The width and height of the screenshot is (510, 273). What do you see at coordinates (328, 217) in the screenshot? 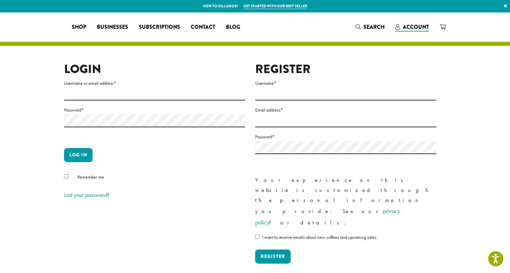
I see `a: privacy policy` at bounding box center [328, 217].